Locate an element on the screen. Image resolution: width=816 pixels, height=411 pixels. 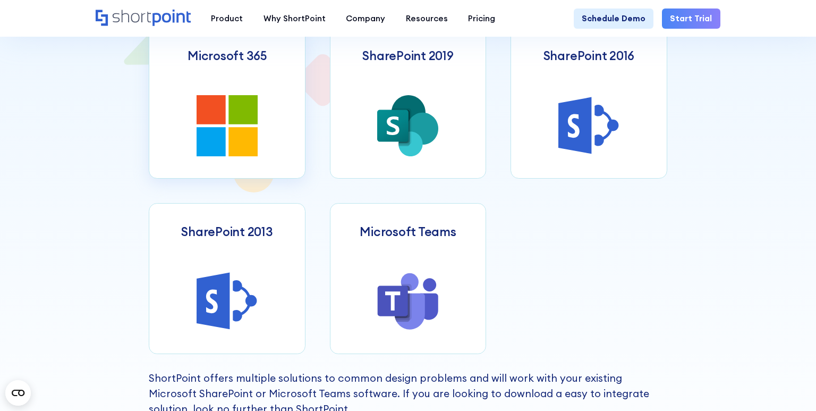
a: Start Trial is located at coordinates (691, 19).